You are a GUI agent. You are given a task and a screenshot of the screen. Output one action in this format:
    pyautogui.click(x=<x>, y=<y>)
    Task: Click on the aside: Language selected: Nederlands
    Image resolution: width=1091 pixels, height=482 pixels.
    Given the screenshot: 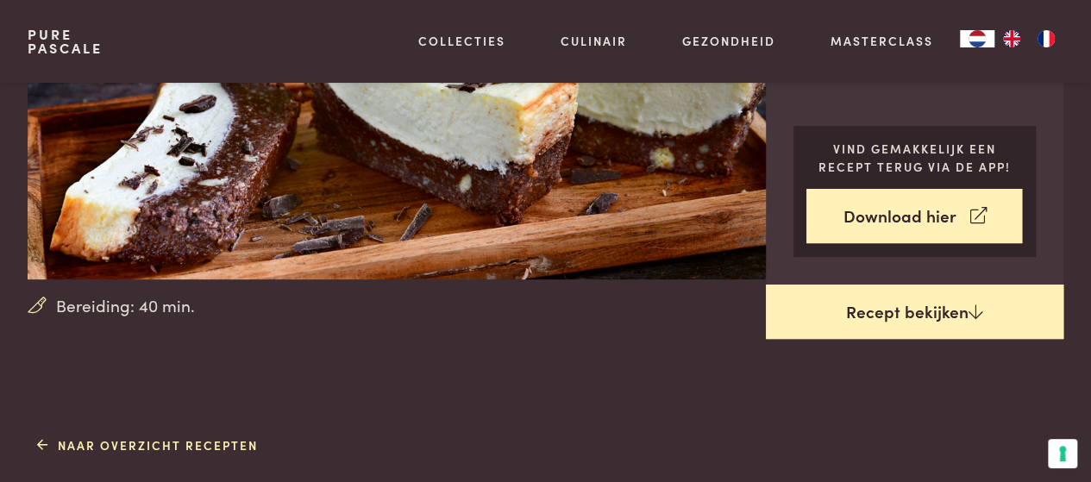 What is the action you would take?
    pyautogui.click(x=1011, y=39)
    